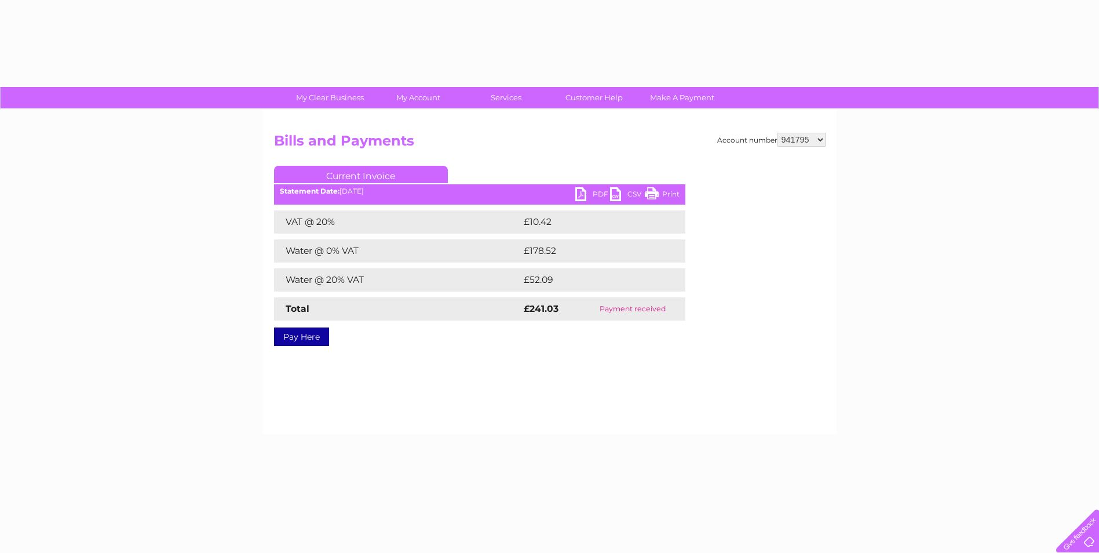 The image size is (1099, 553). I want to click on td: VAT @ 20%, so click(397, 222).